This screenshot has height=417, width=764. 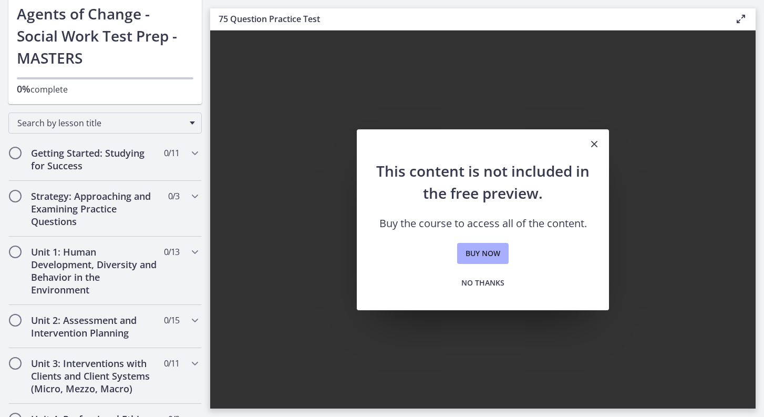 I want to click on span: Search by lesson title, so click(x=101, y=123).